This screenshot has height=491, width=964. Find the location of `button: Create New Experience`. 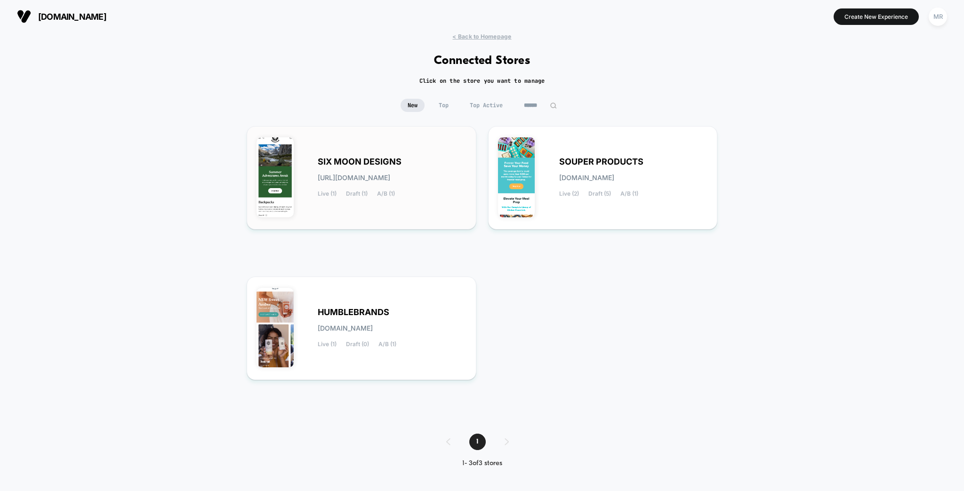

button: Create New Experience is located at coordinates (876, 16).